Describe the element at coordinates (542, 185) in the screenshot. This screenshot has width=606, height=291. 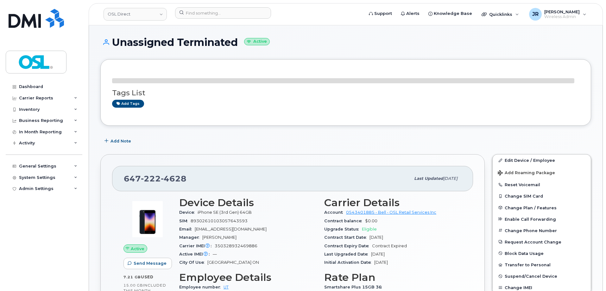
I see `button: Reset Voicemail` at that location.